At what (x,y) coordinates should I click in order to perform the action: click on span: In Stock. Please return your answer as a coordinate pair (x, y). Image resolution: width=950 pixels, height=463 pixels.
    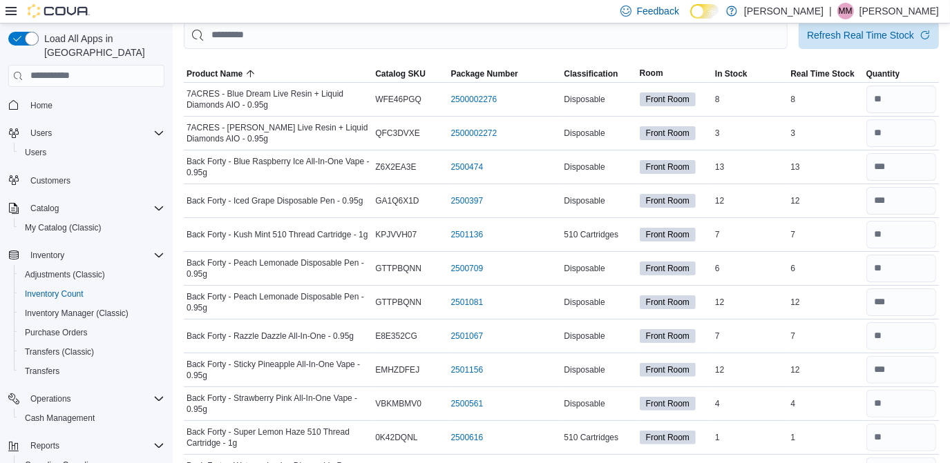
    Looking at the image, I should click on (731, 74).